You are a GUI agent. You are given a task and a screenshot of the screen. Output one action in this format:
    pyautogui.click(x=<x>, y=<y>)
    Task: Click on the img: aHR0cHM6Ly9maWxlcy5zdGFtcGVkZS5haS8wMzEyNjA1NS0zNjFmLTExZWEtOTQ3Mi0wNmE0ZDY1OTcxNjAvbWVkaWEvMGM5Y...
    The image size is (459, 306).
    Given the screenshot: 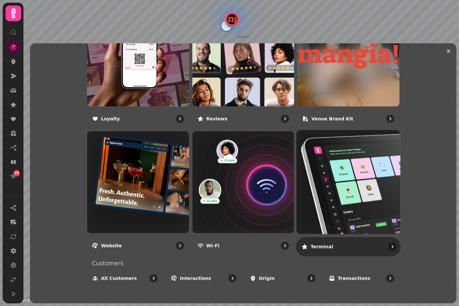 What is the action you would take?
    pyautogui.click(x=348, y=55)
    